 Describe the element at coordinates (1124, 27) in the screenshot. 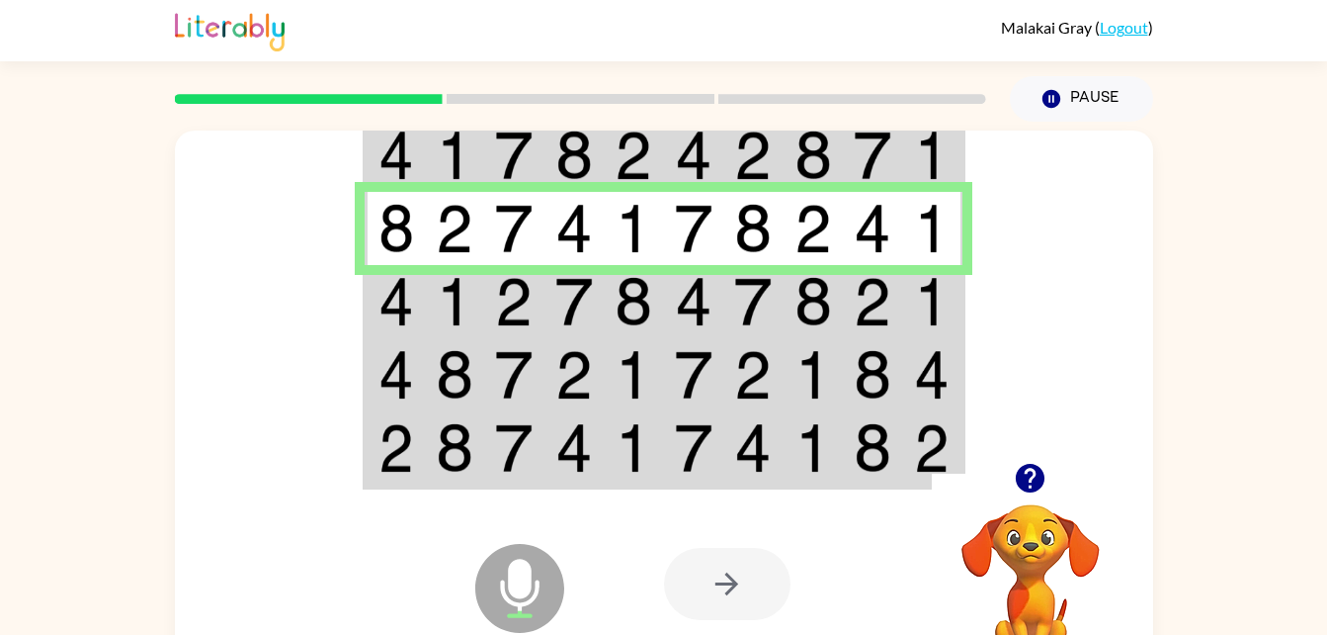

I see `a: Logout` at that location.